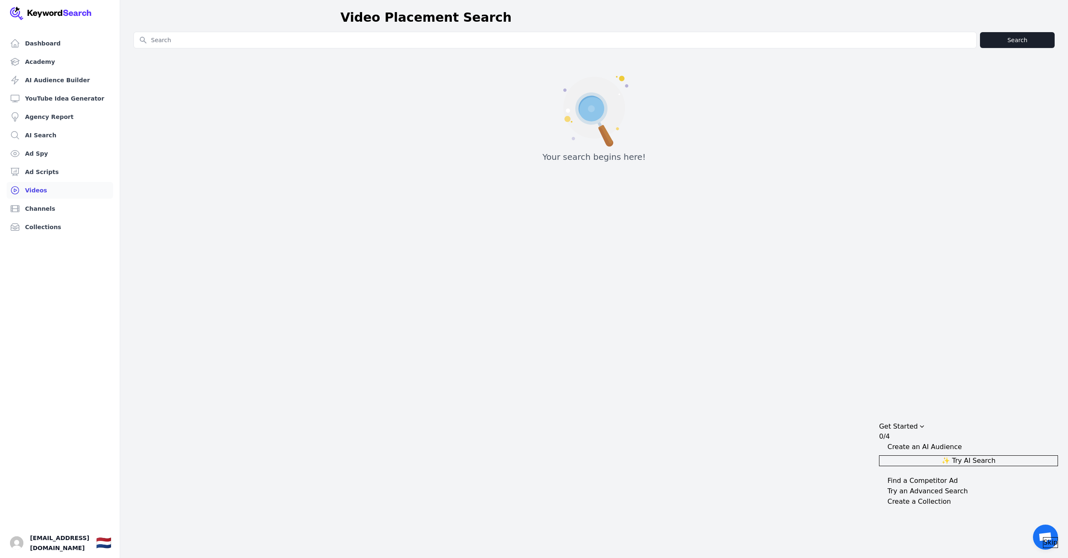  Describe the element at coordinates (60, 153) in the screenshot. I see `a: Ad Spy` at that location.